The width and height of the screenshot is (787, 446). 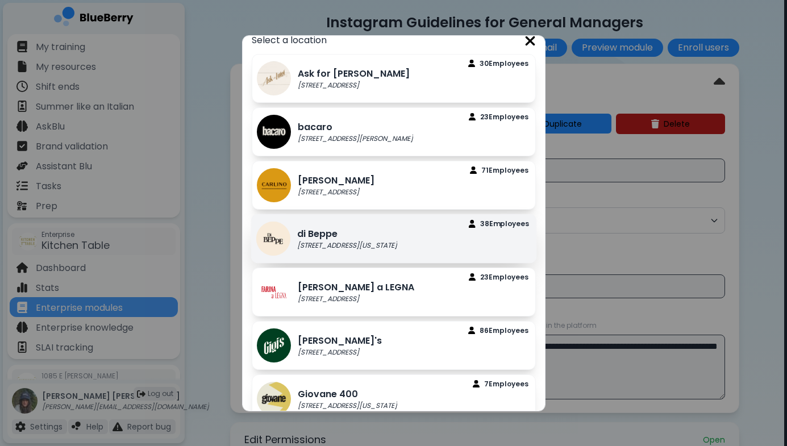 I want to click on img: close icon, so click(x=530, y=41).